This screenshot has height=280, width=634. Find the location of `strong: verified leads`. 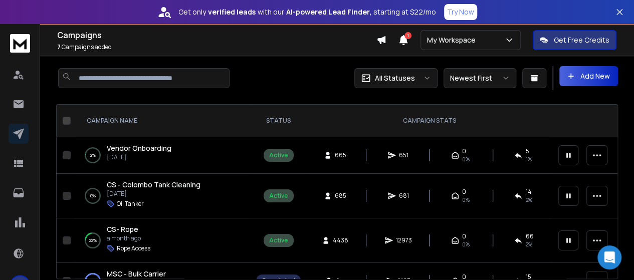

strong: verified leads is located at coordinates (232, 12).